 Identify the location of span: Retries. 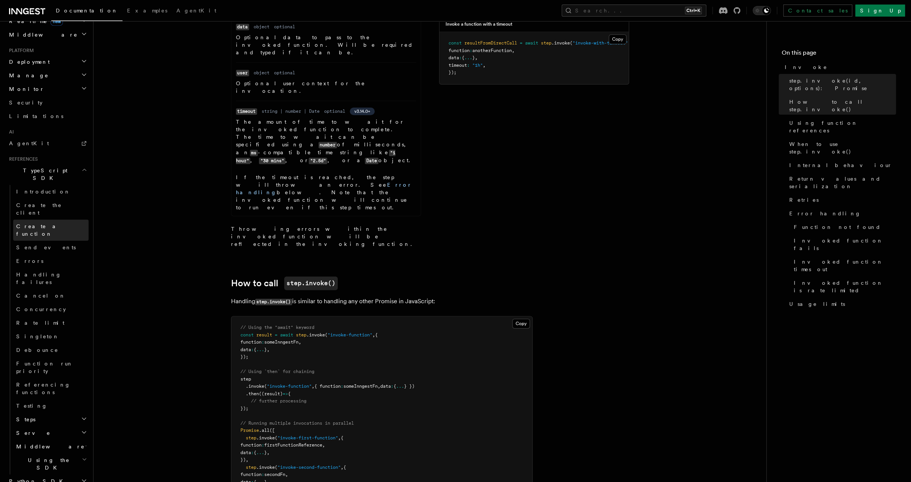
(804, 200).